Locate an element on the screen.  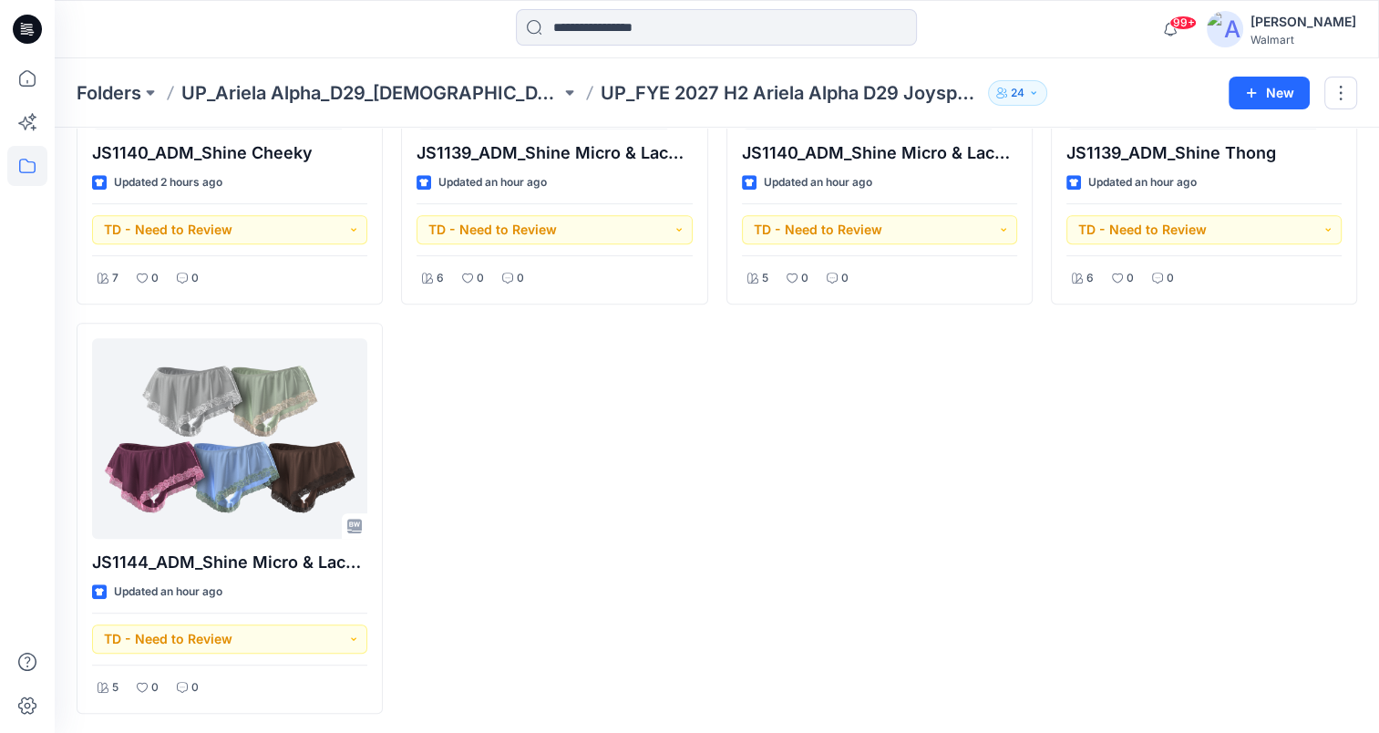
p: JS1139_ADM_Shine Thong is located at coordinates (1204, 153).